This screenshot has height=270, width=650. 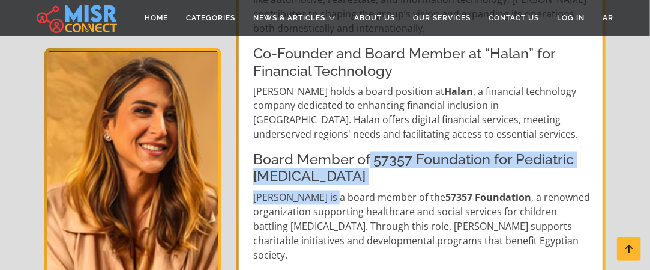 I want to click on a: Log in, so click(x=571, y=18).